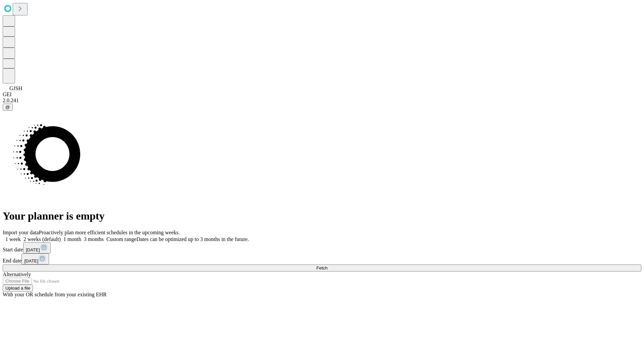  What do you see at coordinates (16, 88) in the screenshot?
I see `span: GJSH` at bounding box center [16, 88].